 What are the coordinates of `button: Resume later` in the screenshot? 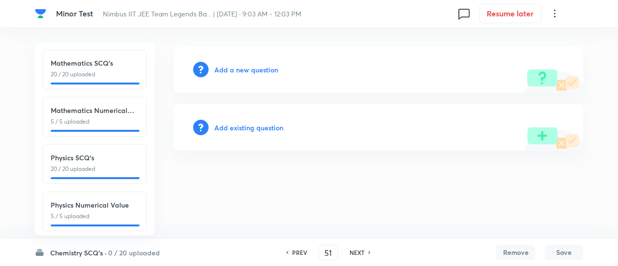 It's located at (510, 14).